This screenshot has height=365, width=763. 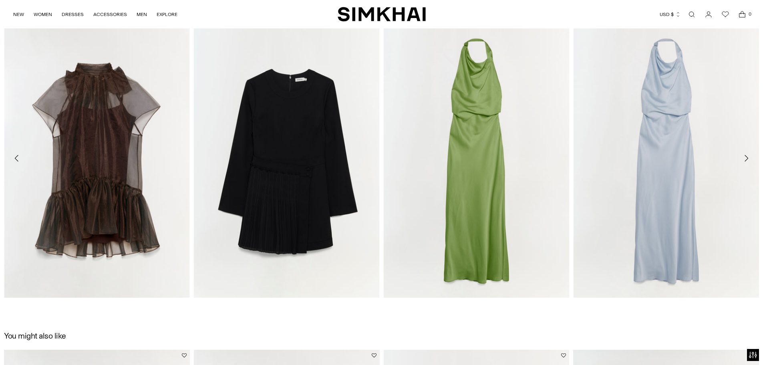 What do you see at coordinates (726, 14) in the screenshot?
I see `a: Wishlist` at bounding box center [726, 14].